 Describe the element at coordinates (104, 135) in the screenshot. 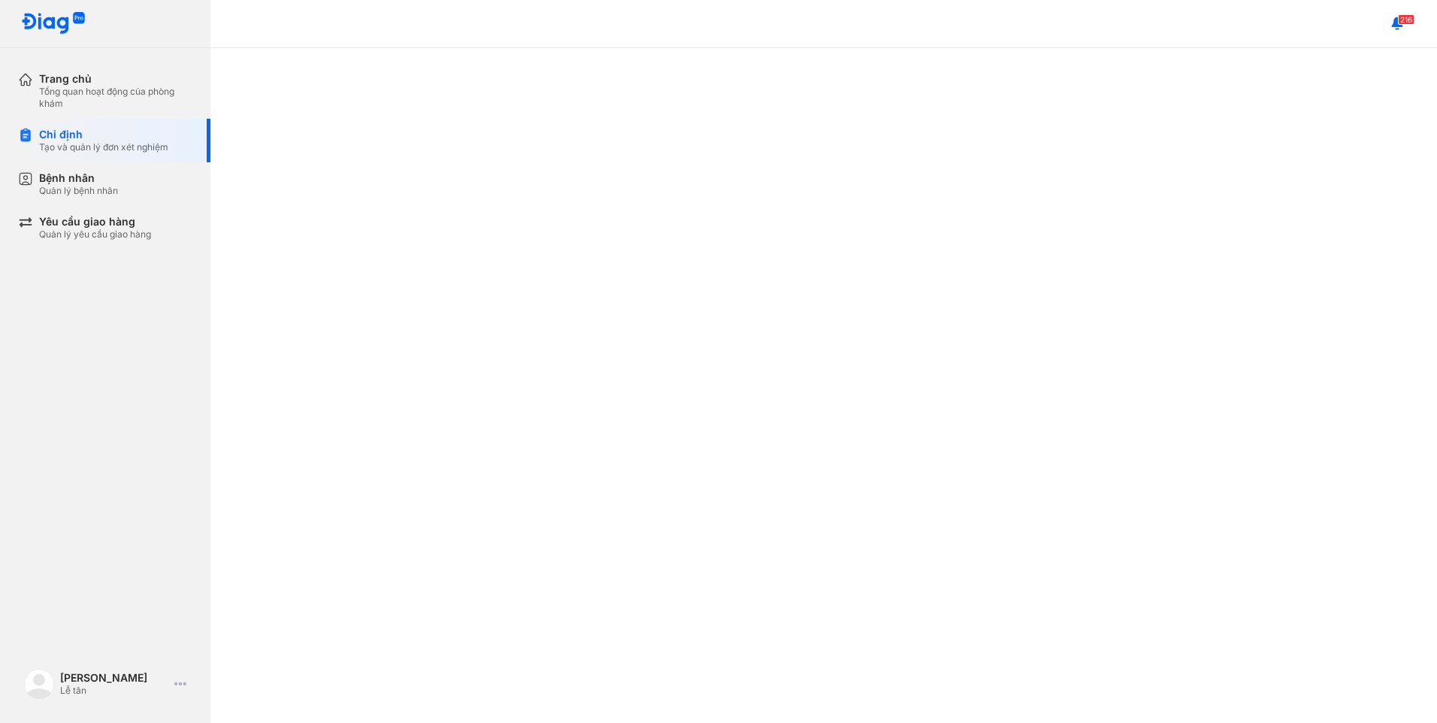

I see `div: Chỉ định` at that location.